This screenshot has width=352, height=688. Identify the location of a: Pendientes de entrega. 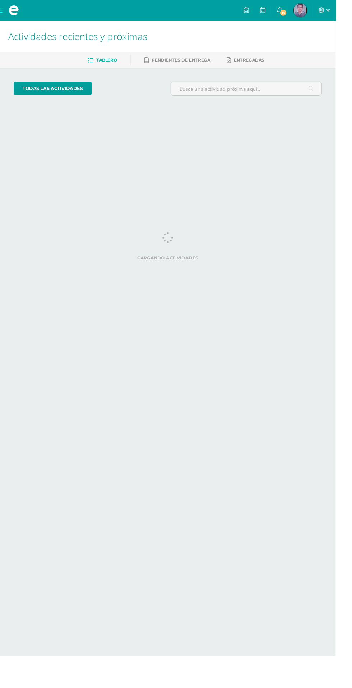
(186, 63).